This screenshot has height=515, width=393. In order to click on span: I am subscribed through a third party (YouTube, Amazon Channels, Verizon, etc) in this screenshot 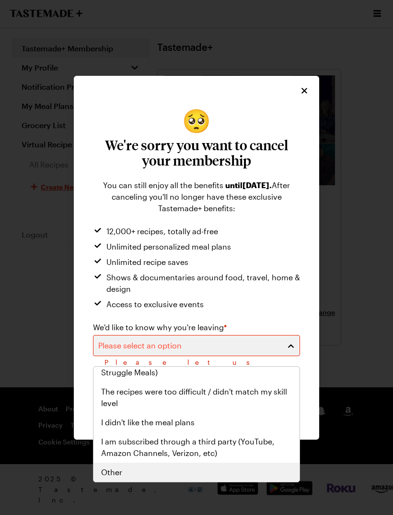, I will do `click(197, 447)`.